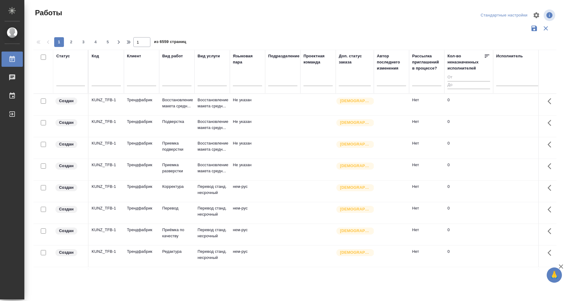 The height and width of the screenshot is (301, 568). Describe the element at coordinates (427, 62) in the screenshot. I see `div: Рассылка приглашений в процессе?` at that location.